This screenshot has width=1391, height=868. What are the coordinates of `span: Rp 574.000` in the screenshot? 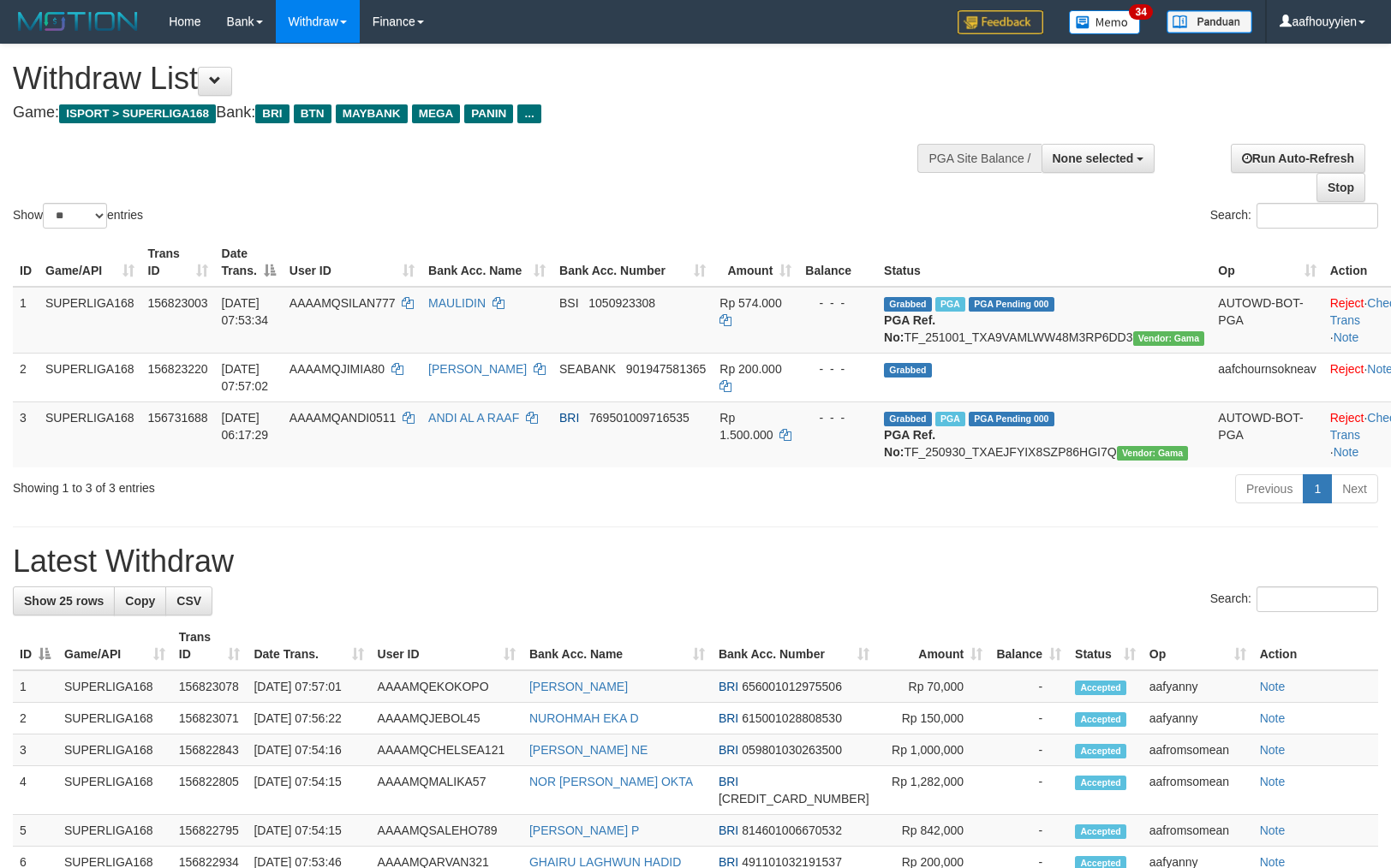 It's located at (750, 303).